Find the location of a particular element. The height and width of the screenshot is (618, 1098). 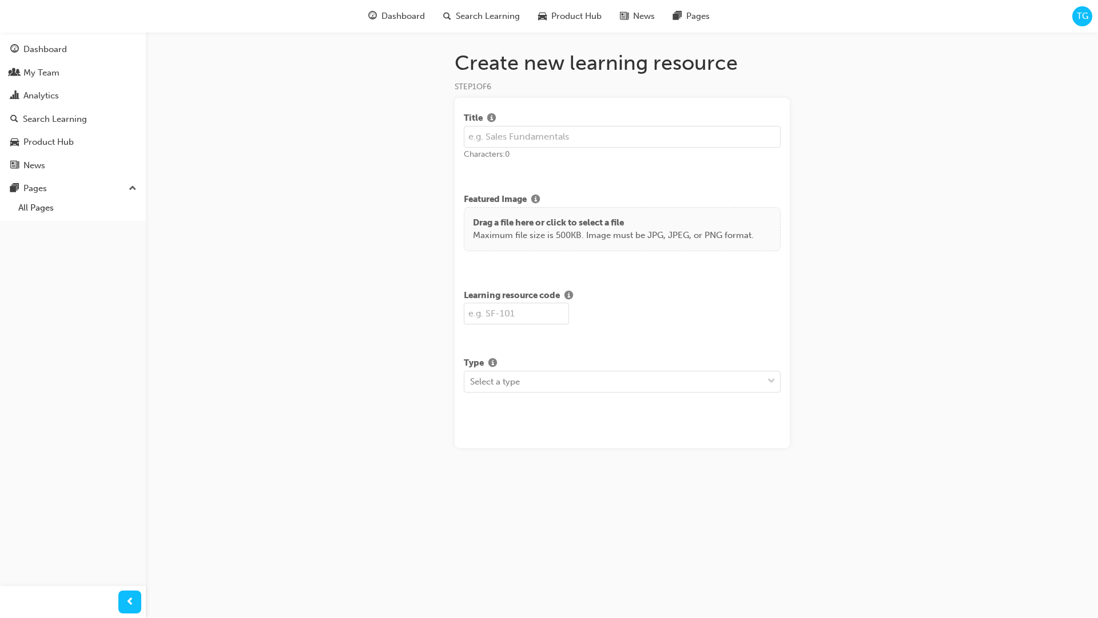

a: Search Learning is located at coordinates (73, 119).